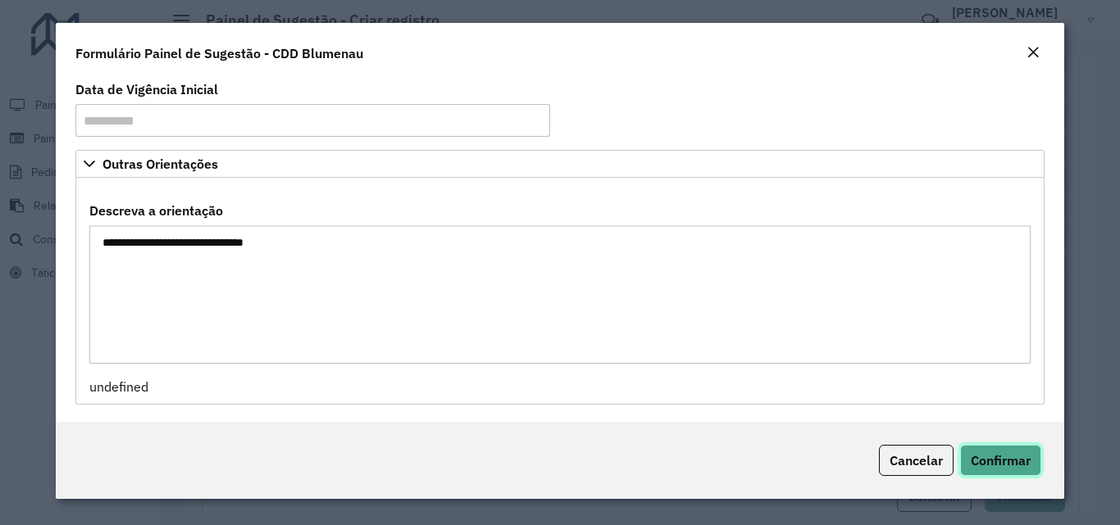 The height and width of the screenshot is (525, 1120). What do you see at coordinates (559, 291) in the screenshot?
I see `div: Outras Orientações` at bounding box center [559, 291].